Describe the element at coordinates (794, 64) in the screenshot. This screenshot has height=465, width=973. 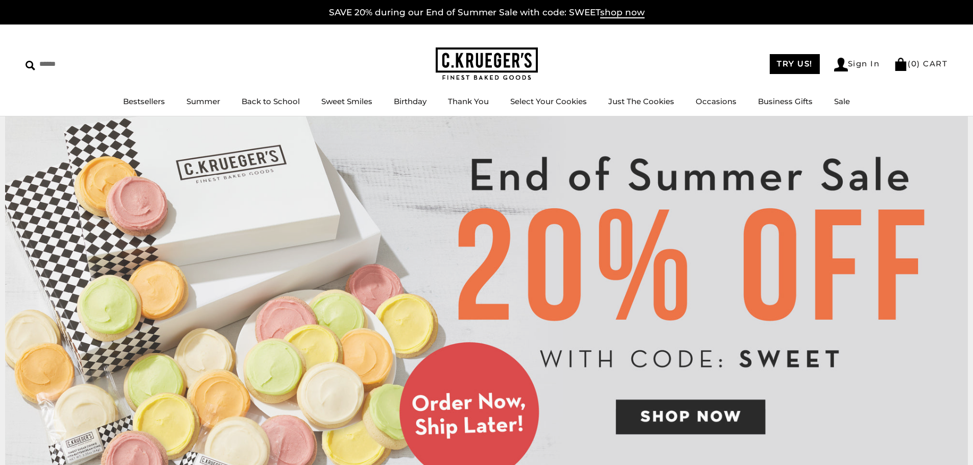
I see `a: TRY US!` at that location.